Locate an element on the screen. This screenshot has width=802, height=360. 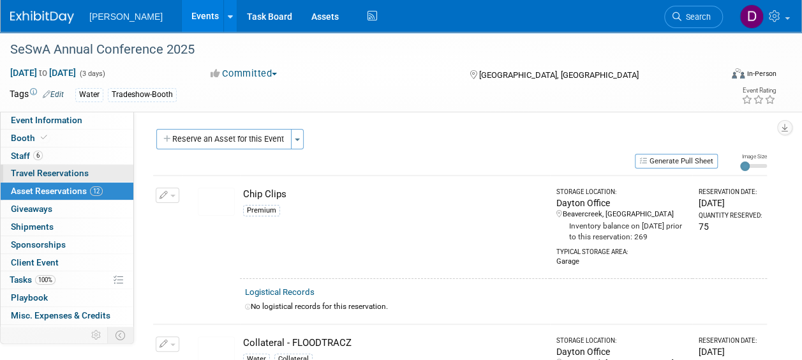
img: Dakota Alt is located at coordinates (752, 17).